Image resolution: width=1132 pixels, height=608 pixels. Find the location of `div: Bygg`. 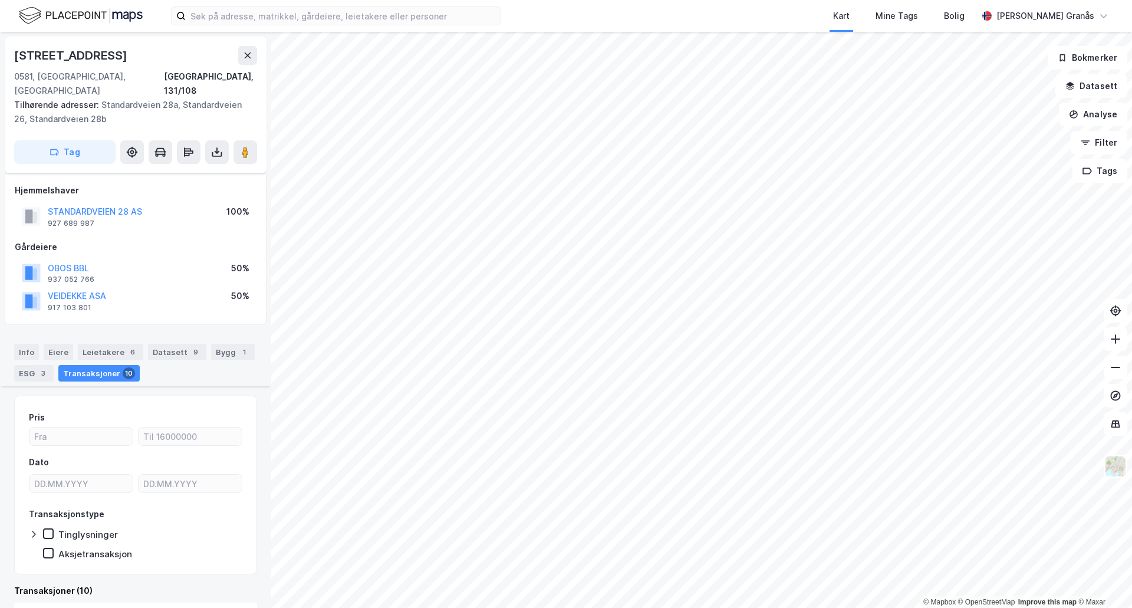

div: Bygg is located at coordinates (233, 352).